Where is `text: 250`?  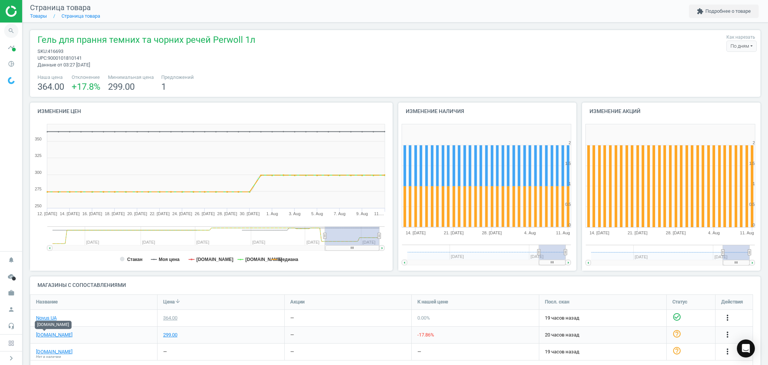
text: 250 is located at coordinates (38, 206).